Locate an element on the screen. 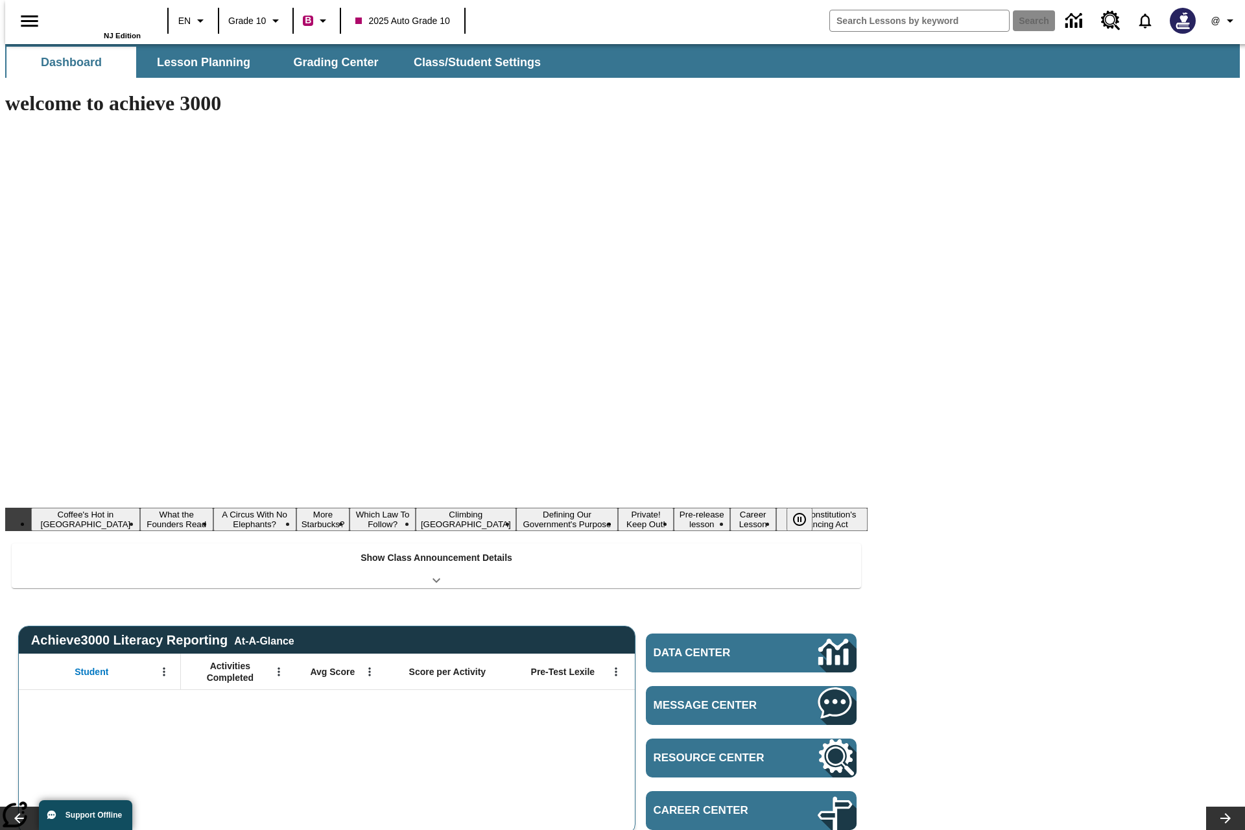 Image resolution: width=1245 pixels, height=830 pixels. span: Score per Activity is located at coordinates (447, 672).